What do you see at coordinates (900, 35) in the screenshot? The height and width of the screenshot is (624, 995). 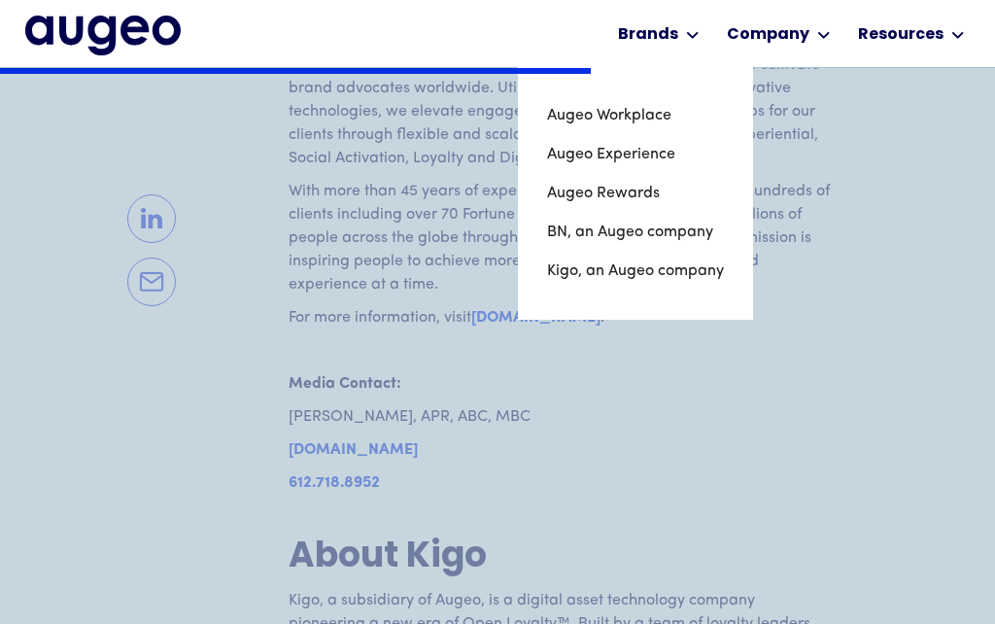 I see `div: Resources` at bounding box center [900, 35].